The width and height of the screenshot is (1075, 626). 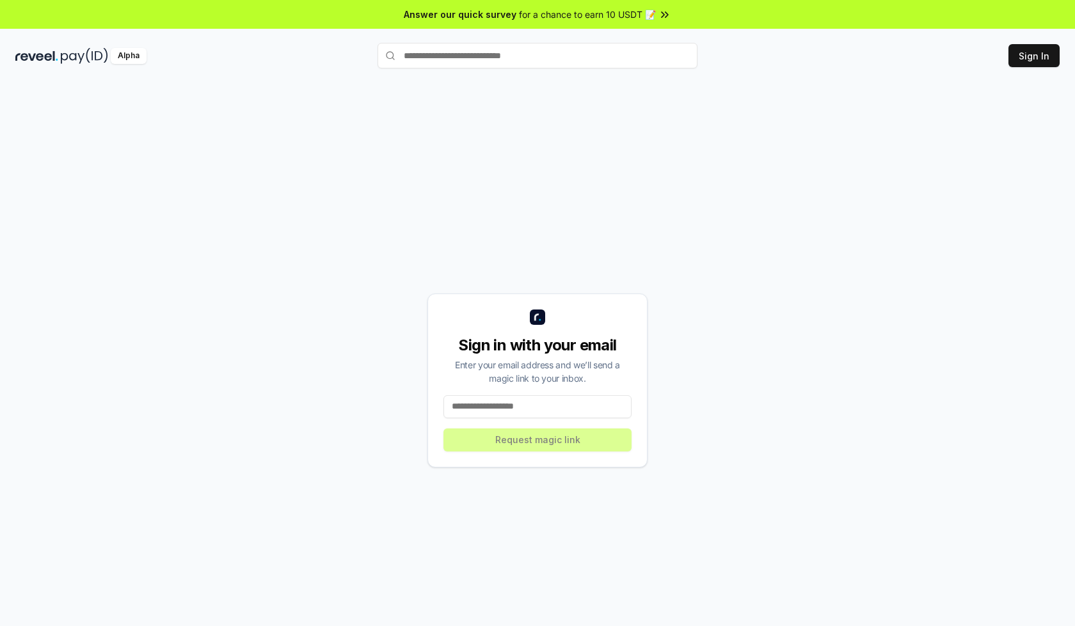 I want to click on img: logo_small, so click(x=538, y=317).